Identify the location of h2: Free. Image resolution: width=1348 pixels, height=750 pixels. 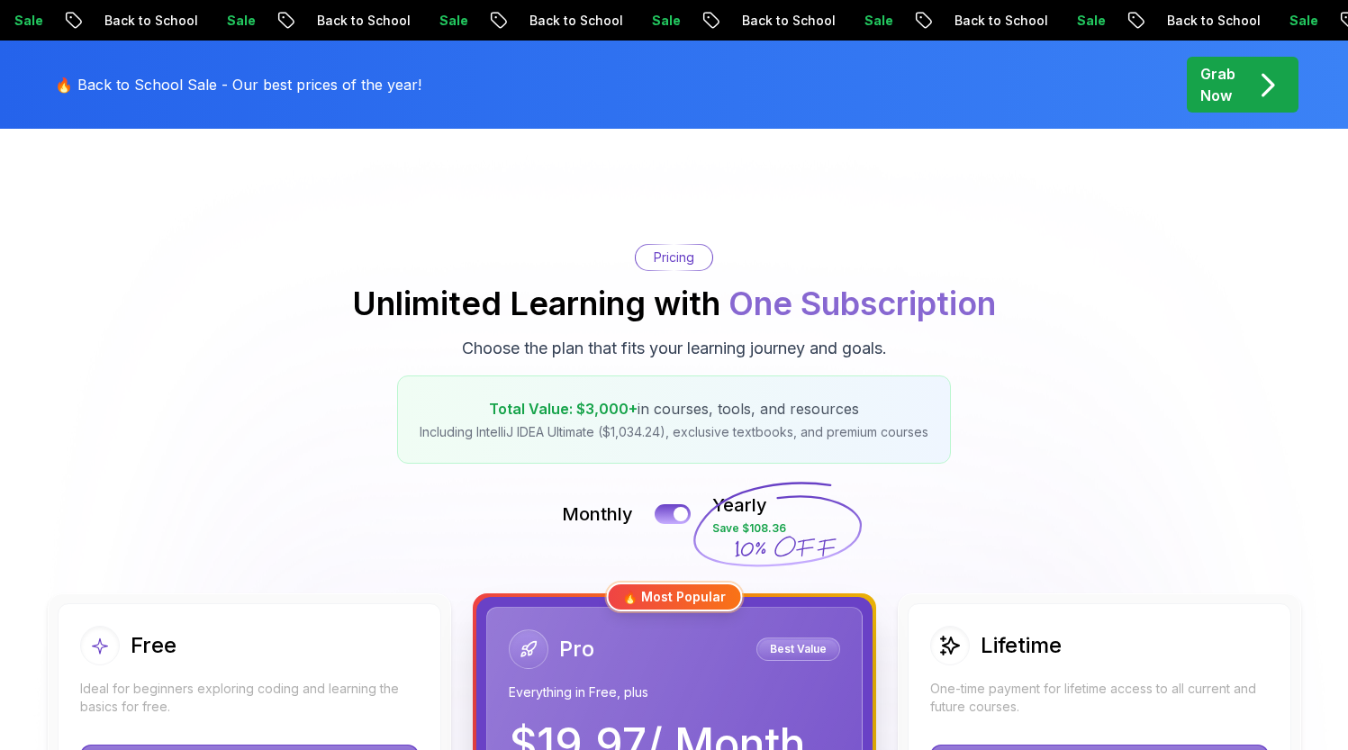
(153, 646).